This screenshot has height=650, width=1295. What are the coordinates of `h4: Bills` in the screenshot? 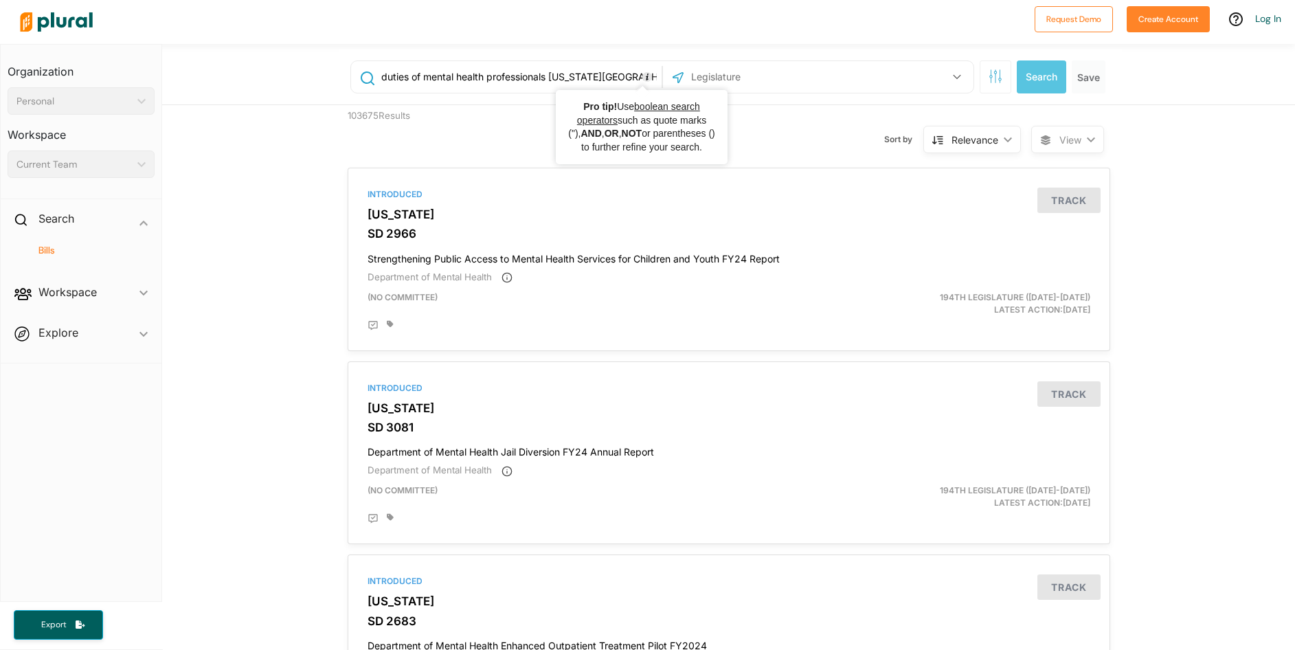 It's located at (85, 250).